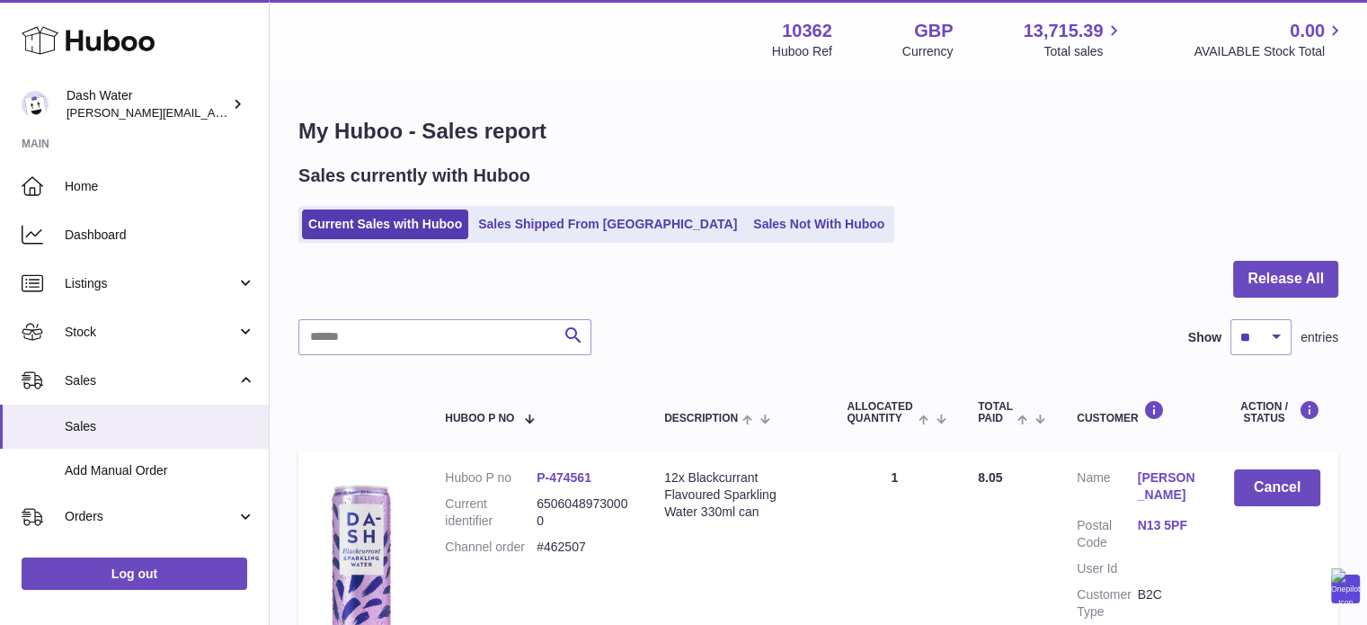  Describe the element at coordinates (582, 512) in the screenshot. I see `dd: 65060489730000` at that location.